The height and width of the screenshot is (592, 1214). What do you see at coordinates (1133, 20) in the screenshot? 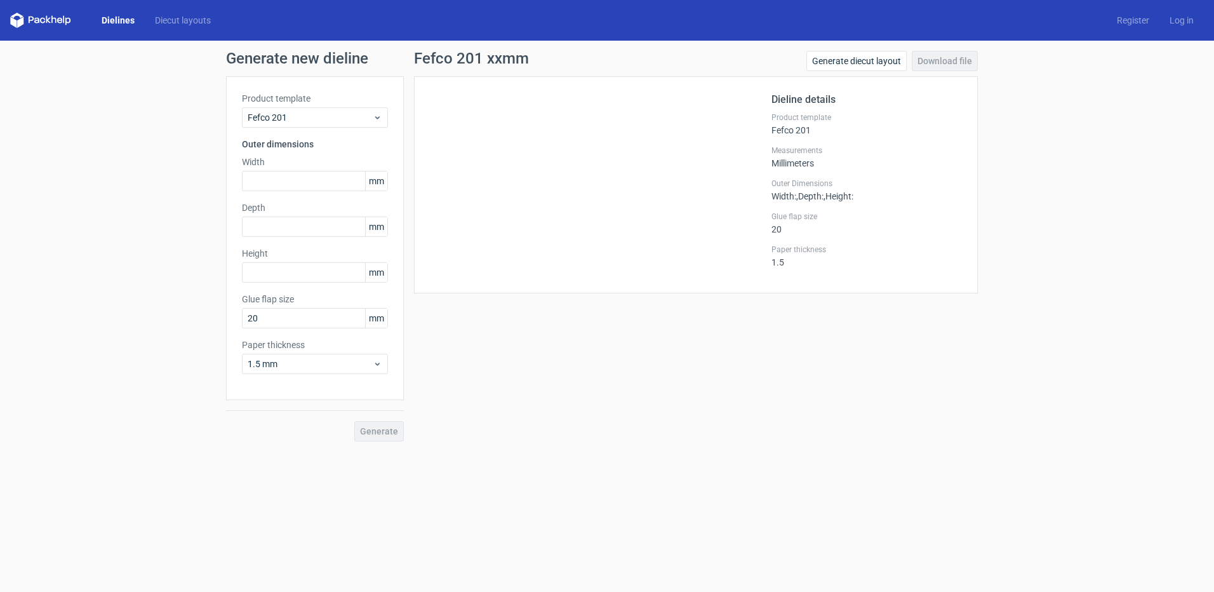
I see `a: Register` at bounding box center [1133, 20].